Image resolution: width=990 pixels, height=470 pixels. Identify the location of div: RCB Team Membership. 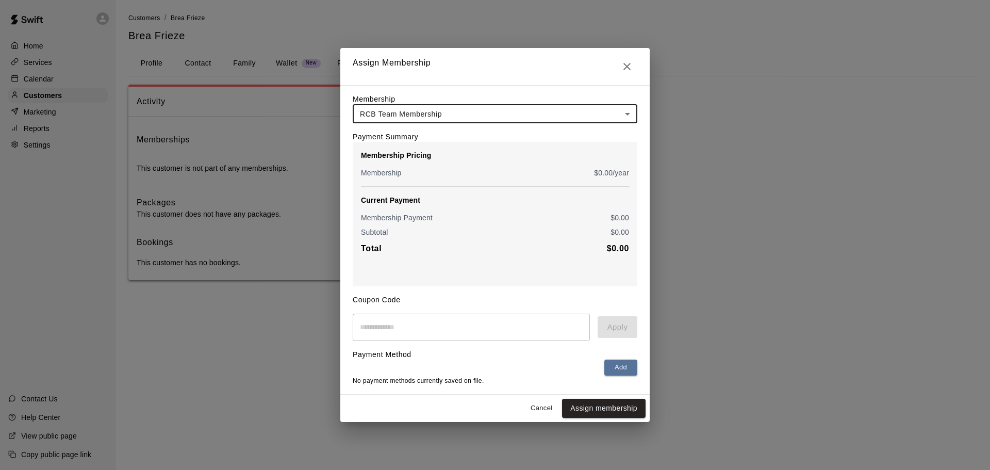
(495, 113).